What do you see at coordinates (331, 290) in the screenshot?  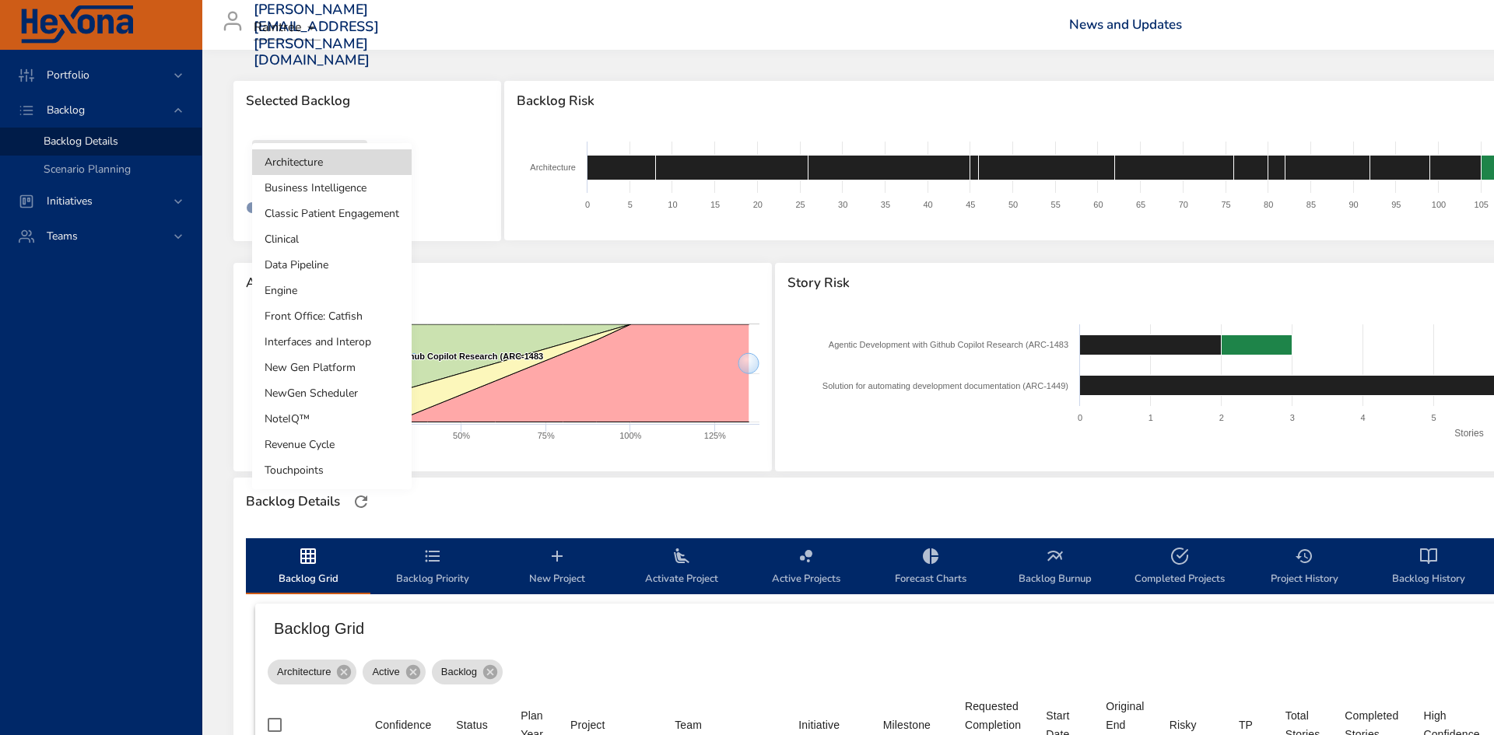 I see `li: Engine` at bounding box center [331, 290].